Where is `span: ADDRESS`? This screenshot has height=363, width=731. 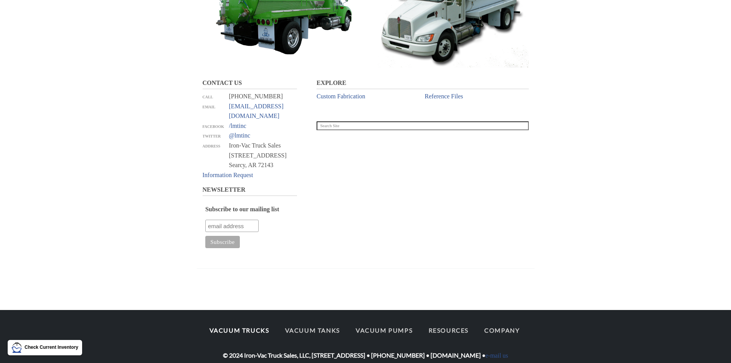
span: ADDRESS is located at coordinates (212, 146).